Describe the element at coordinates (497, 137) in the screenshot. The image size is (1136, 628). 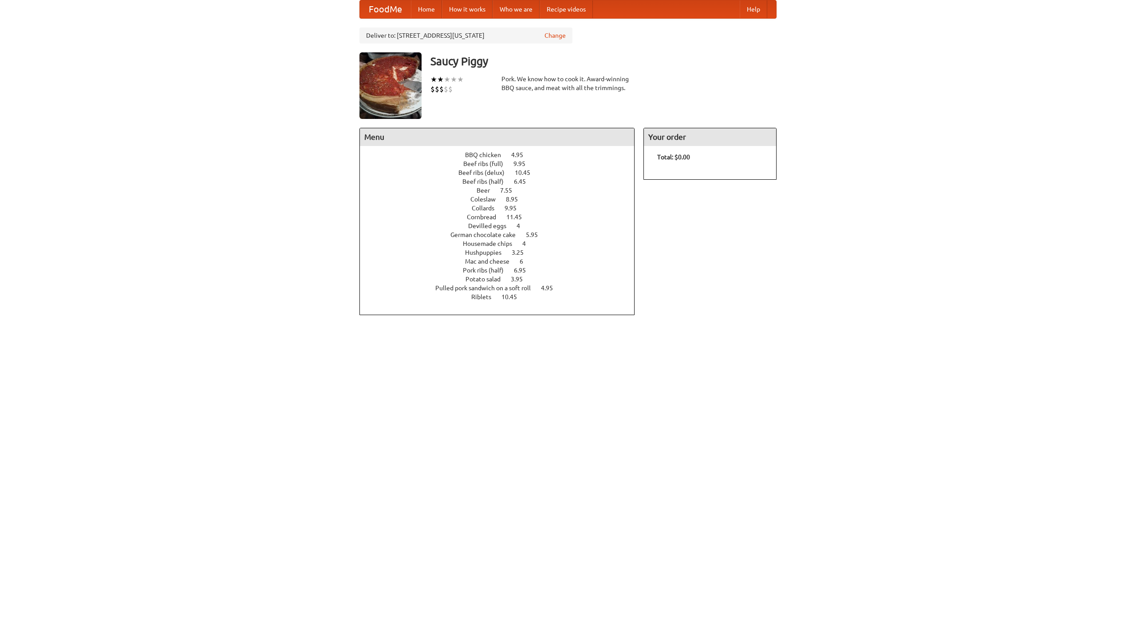
I see `h4: Menu` at that location.